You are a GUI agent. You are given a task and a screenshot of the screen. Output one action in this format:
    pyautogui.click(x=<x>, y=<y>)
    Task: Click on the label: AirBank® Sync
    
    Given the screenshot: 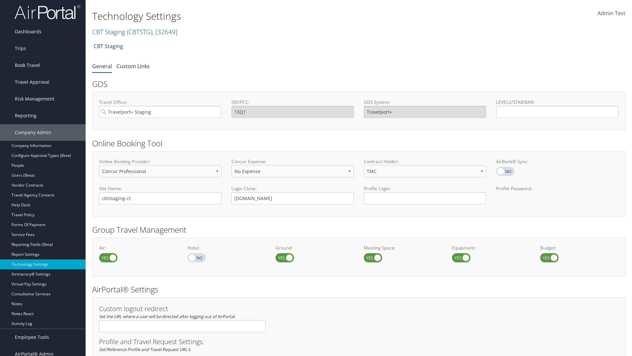 What is the action you would take?
    pyautogui.click(x=505, y=171)
    